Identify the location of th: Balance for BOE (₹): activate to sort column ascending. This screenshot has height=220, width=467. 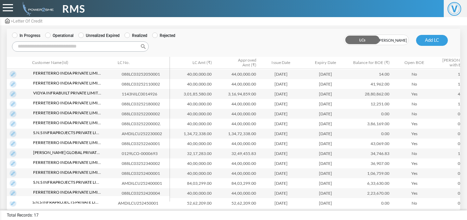
(370, 63).